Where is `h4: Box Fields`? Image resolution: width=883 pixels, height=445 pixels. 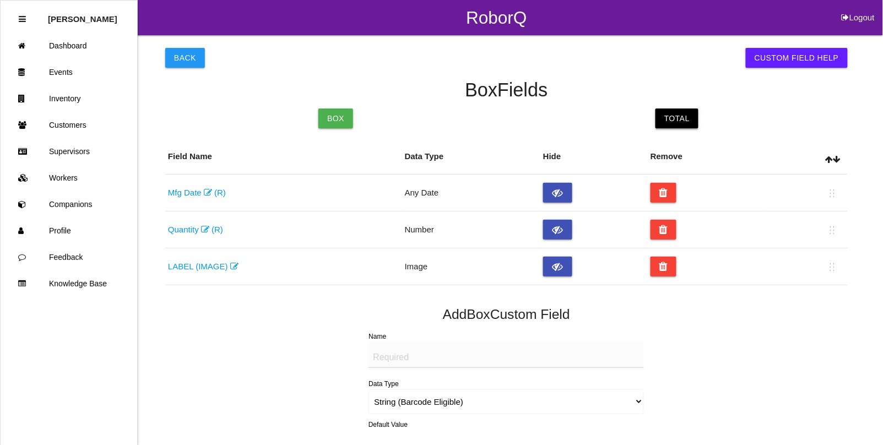
h4: Box Fields is located at coordinates (506, 90).